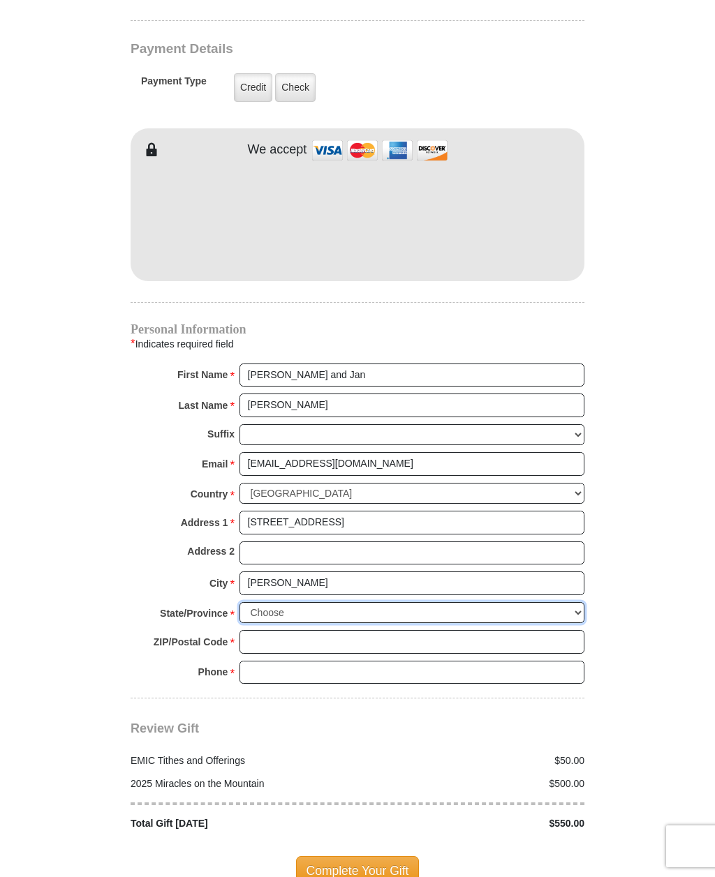 Image resolution: width=715 pixels, height=877 pixels. I want to click on div: 2025 Miracles on the Mountain, so click(241, 784).